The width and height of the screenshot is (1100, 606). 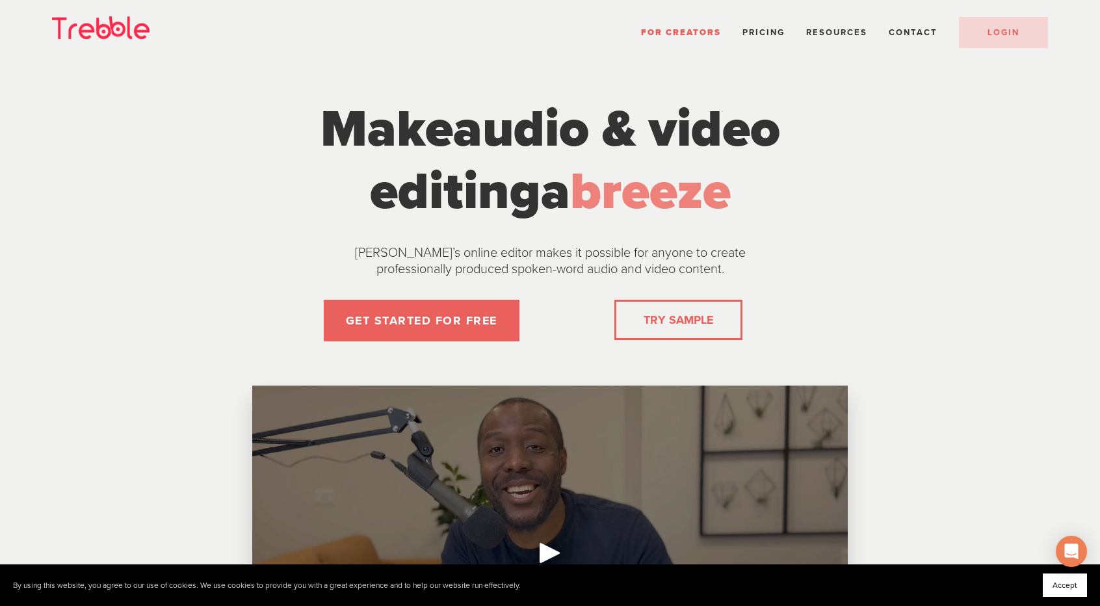 I want to click on a: Contact, so click(x=913, y=33).